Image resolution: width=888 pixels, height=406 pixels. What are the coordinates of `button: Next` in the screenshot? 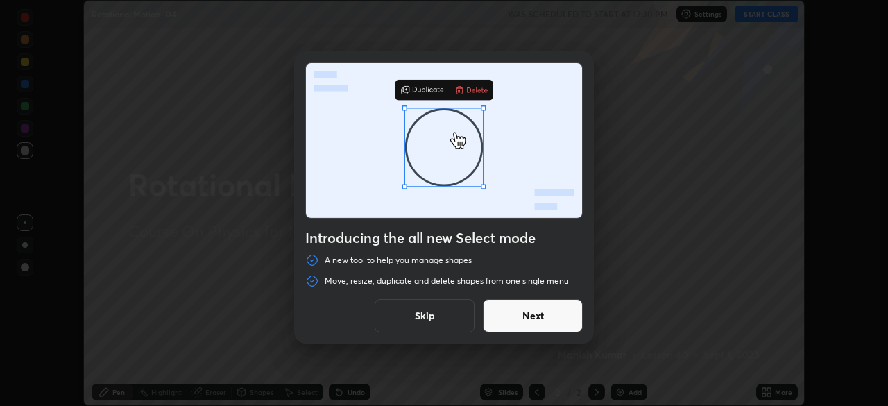 It's located at (533, 316).